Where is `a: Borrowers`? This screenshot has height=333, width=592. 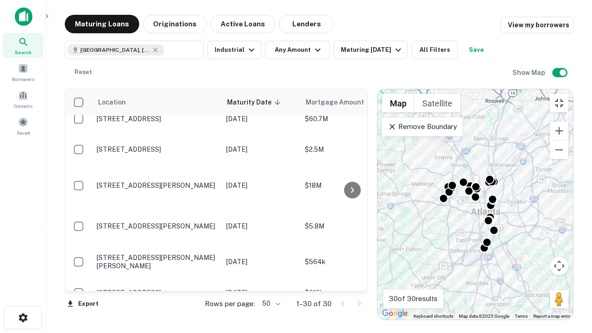 a: Borrowers is located at coordinates (23, 72).